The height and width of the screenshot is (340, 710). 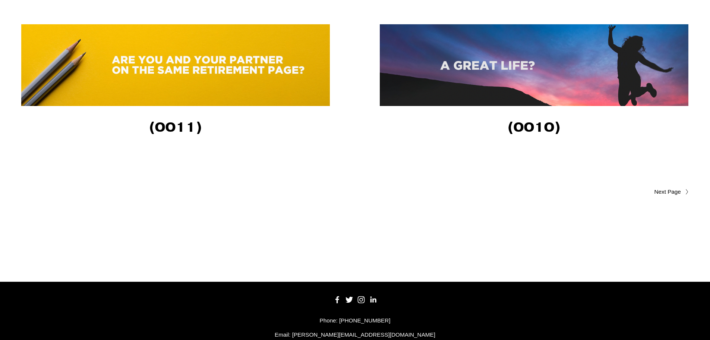 I want to click on strong: (0010), so click(x=534, y=127).